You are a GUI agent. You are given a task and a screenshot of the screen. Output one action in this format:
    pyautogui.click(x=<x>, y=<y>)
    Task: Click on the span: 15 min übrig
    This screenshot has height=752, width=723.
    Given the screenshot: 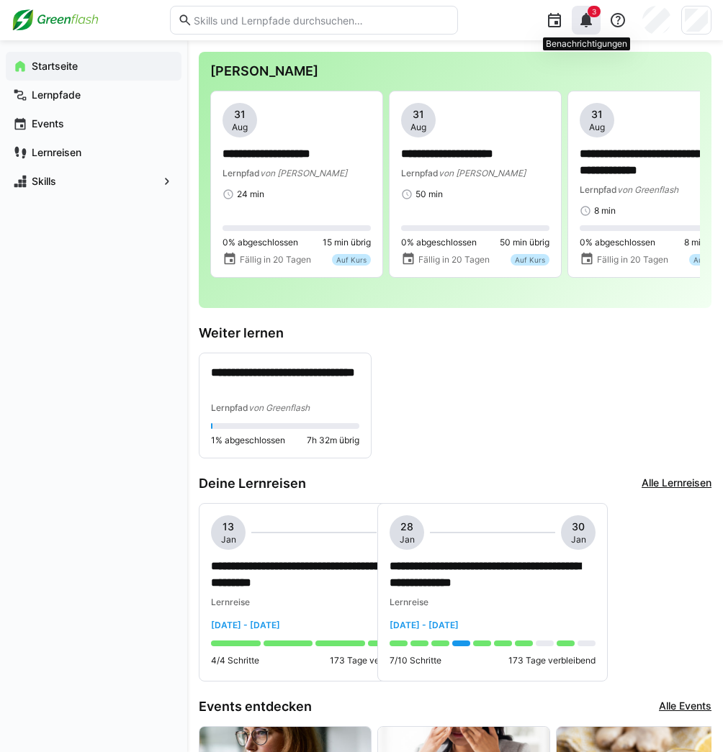 What is the action you would take?
    pyautogui.click(x=346, y=243)
    